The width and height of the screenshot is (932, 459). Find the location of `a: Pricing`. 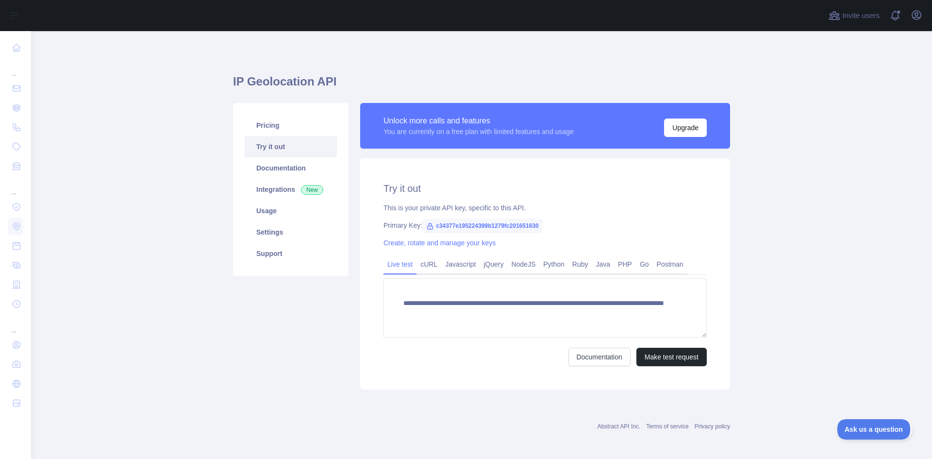

a: Pricing is located at coordinates (291, 125).